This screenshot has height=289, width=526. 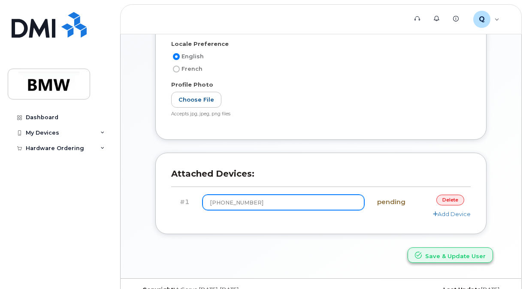 What do you see at coordinates (192, 69) in the screenshot?
I see `span: French` at bounding box center [192, 69].